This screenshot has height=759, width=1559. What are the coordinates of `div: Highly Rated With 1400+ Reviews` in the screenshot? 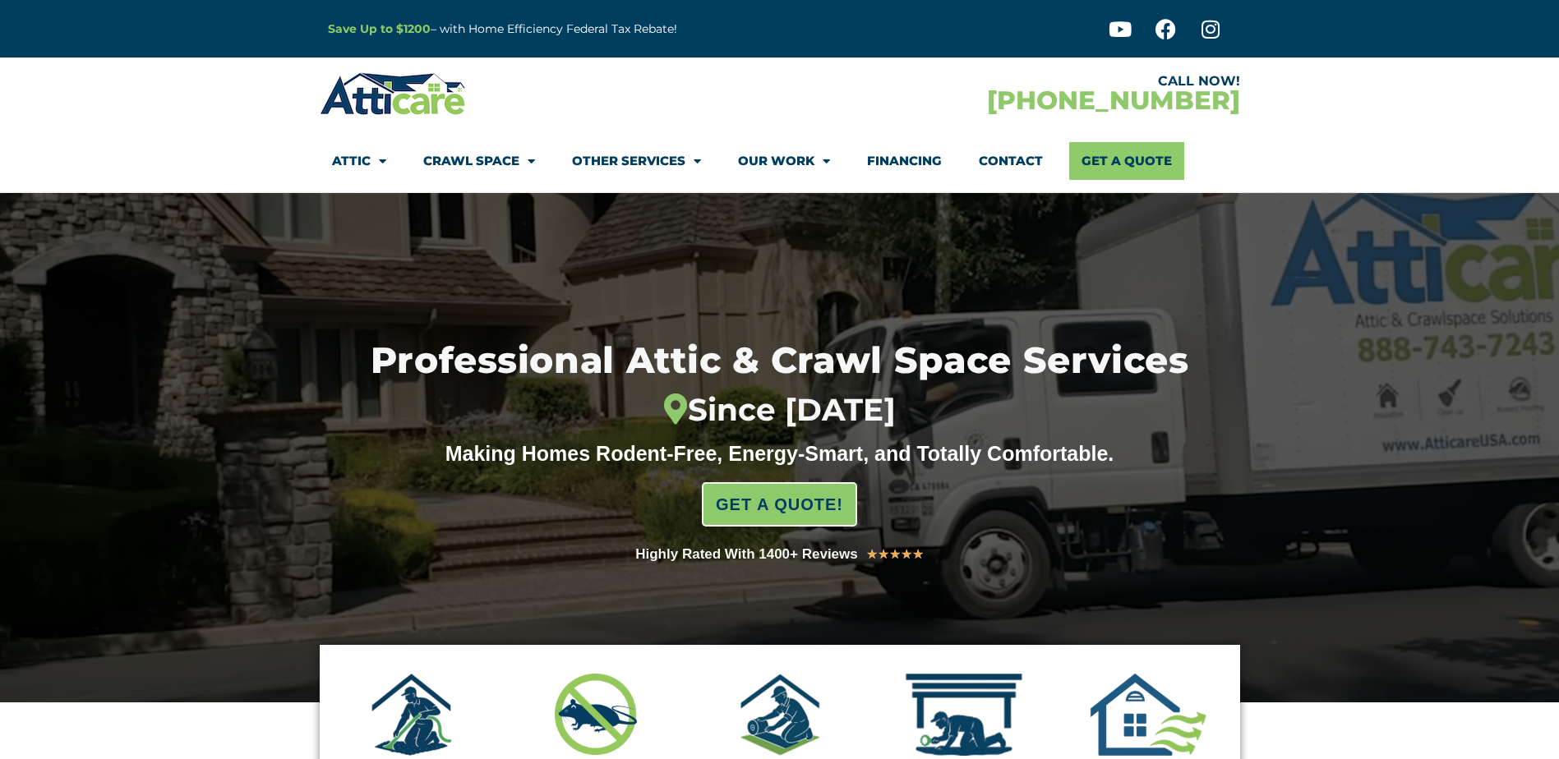 It's located at (746, 555).